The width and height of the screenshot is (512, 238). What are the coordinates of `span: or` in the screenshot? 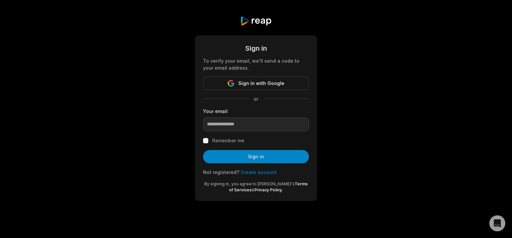 It's located at (256, 99).